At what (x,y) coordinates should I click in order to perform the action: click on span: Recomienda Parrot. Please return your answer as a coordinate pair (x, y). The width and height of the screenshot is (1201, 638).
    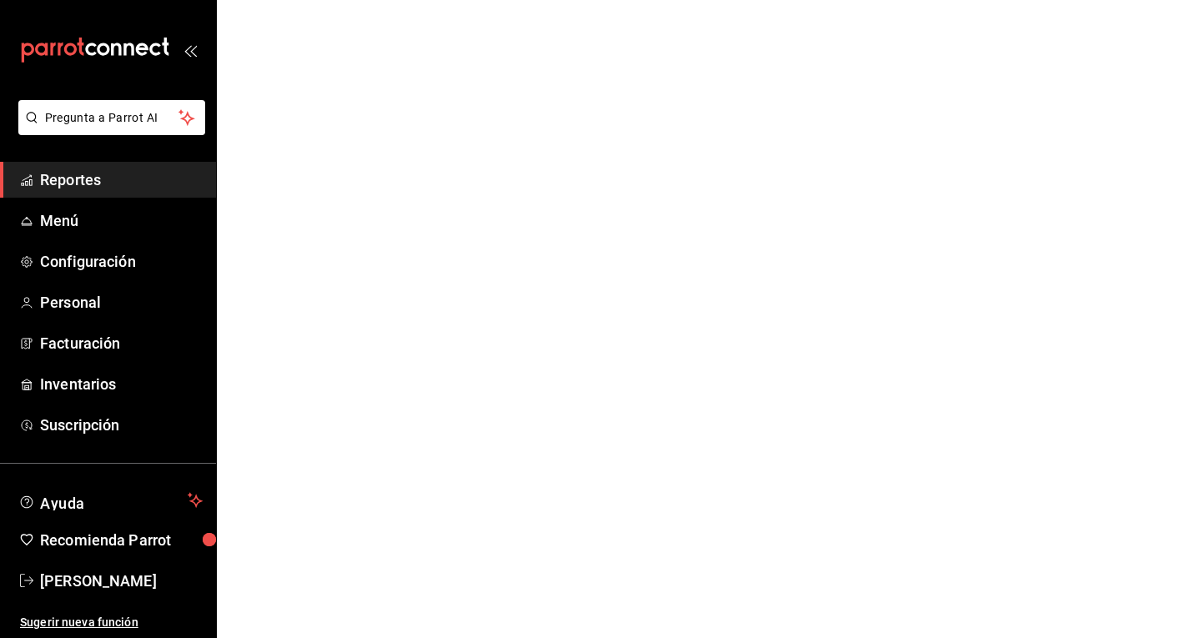
    Looking at the image, I should click on (121, 540).